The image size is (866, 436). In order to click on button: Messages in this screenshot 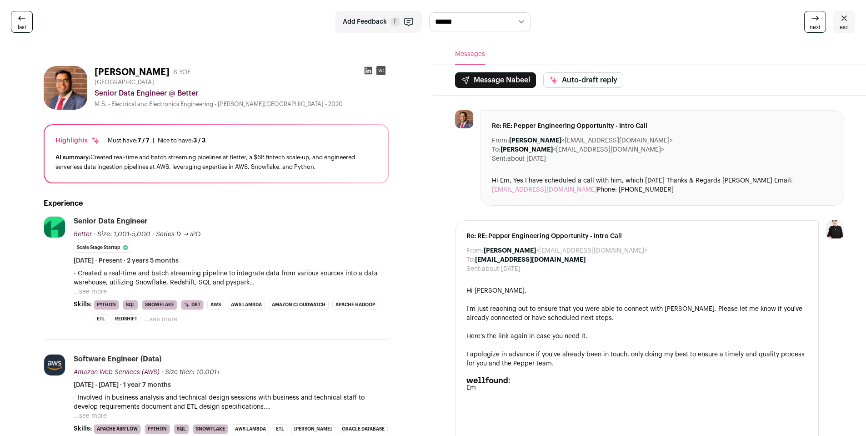, I will do `click(470, 54)`.